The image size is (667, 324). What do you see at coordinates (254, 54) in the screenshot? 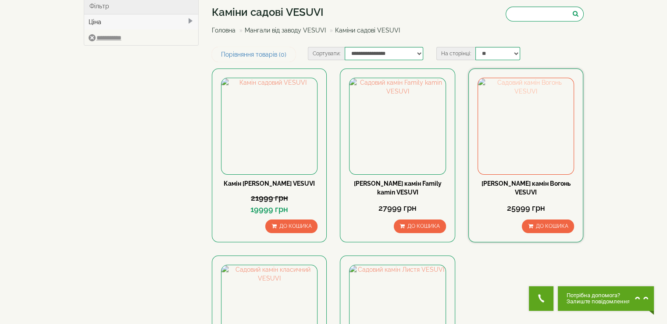
I see `a: Порівняння товарів (0)` at bounding box center [254, 54].